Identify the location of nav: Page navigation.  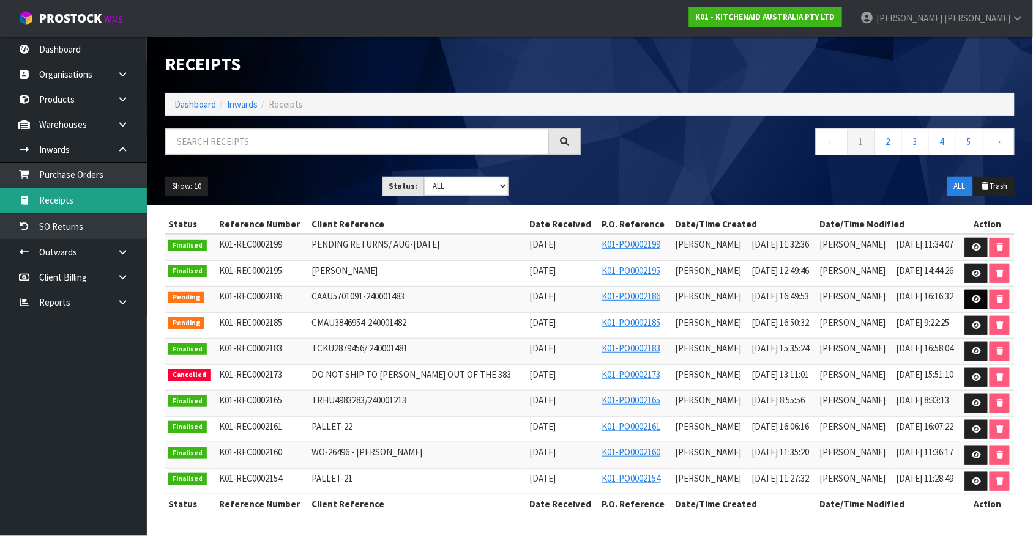
(806, 143).